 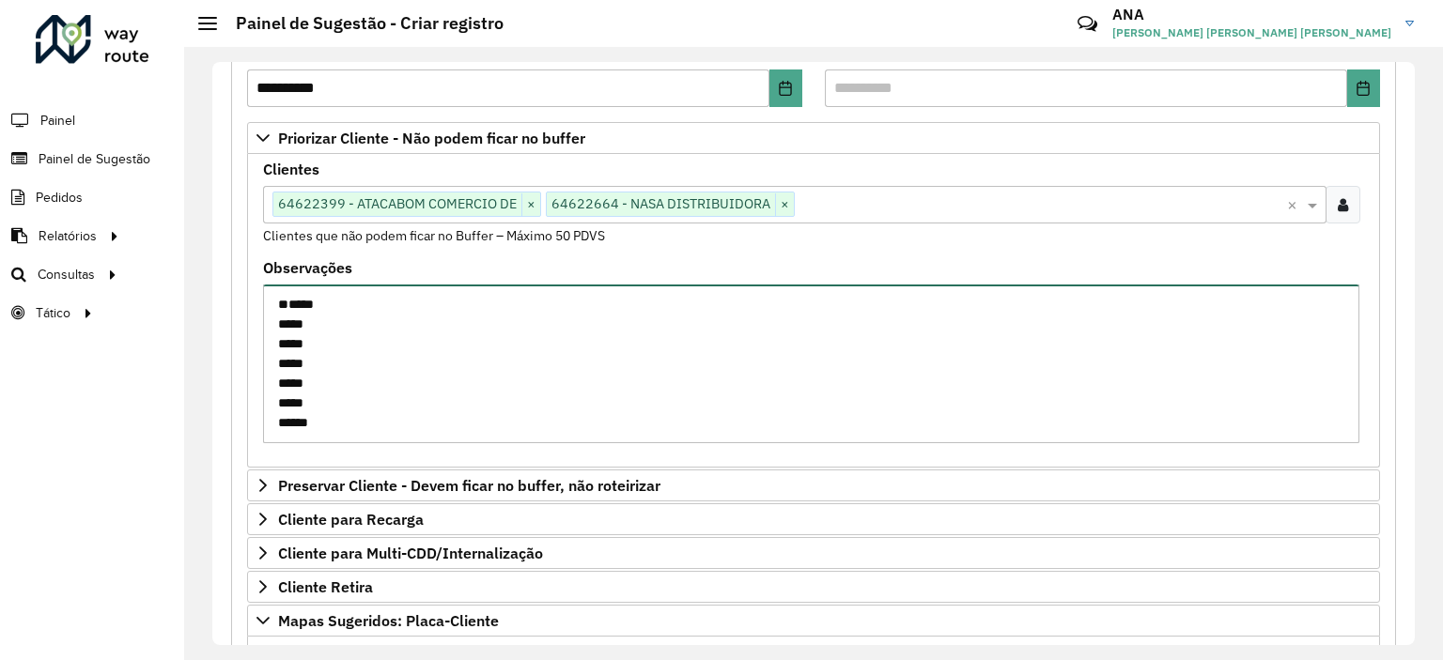 What do you see at coordinates (291, 169) in the screenshot?
I see `label: Clientes` at bounding box center [291, 169].